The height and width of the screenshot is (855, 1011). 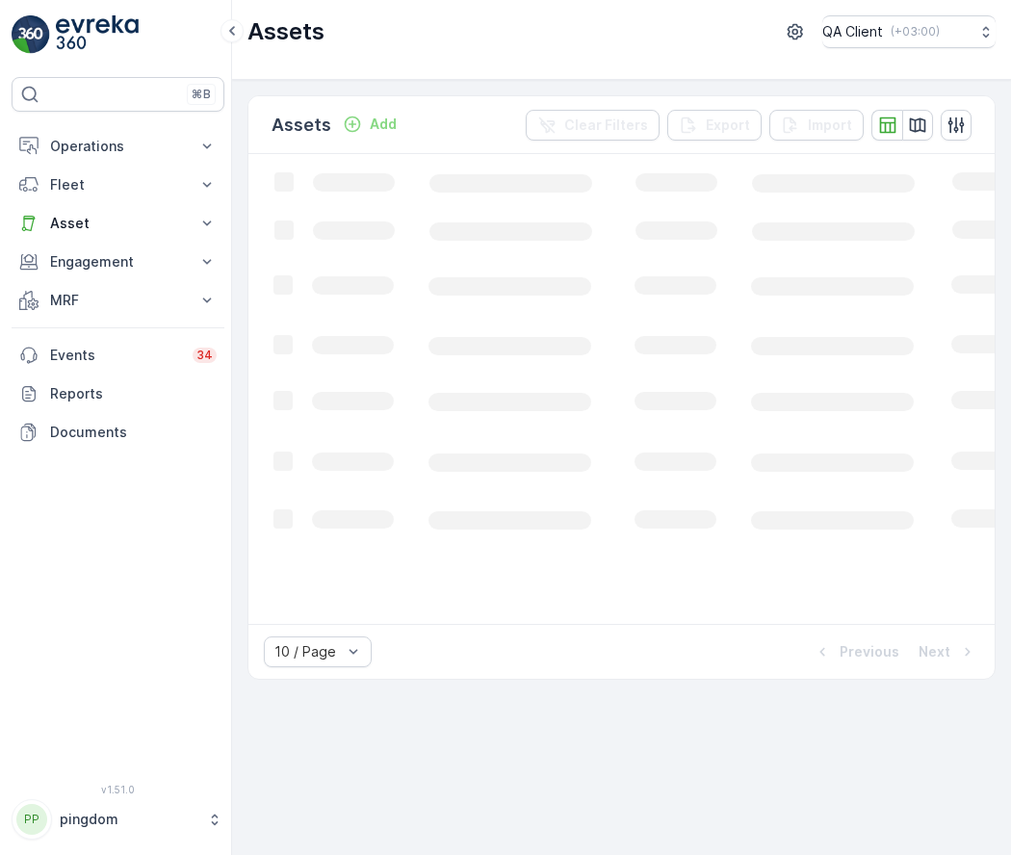 What do you see at coordinates (715, 125) in the screenshot?
I see `button: Export` at bounding box center [715, 125].